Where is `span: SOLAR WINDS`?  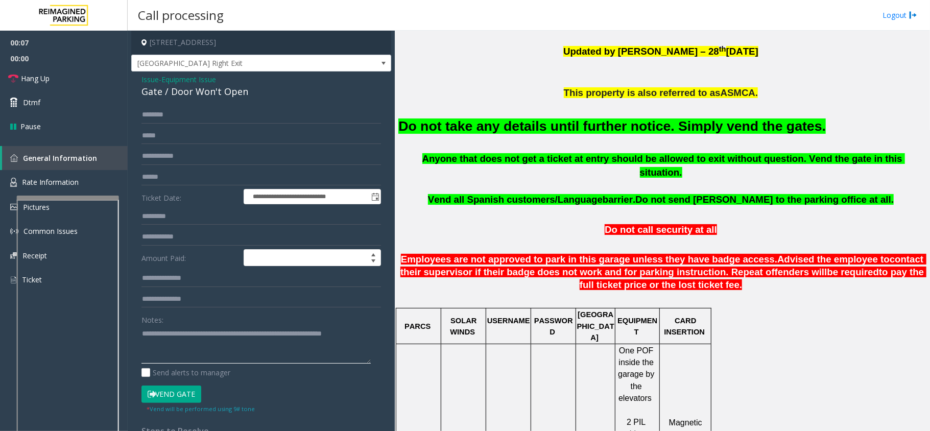
span: SOLAR WINDS is located at coordinates (464, 326).